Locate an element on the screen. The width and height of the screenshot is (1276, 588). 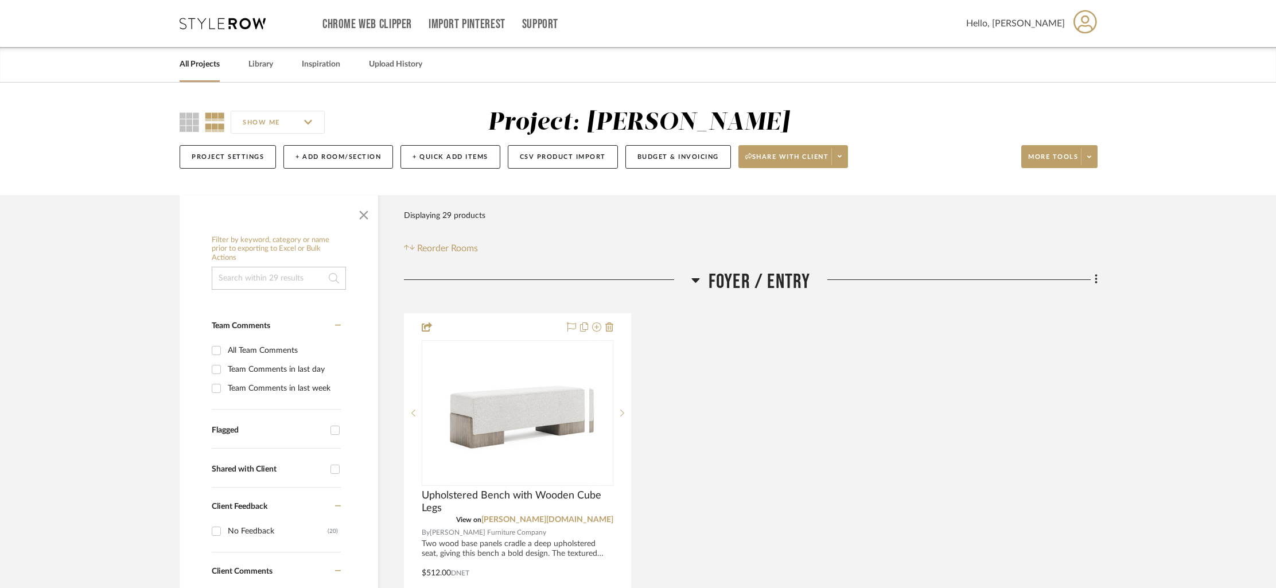
span: Client Feedback is located at coordinates (239, 507).